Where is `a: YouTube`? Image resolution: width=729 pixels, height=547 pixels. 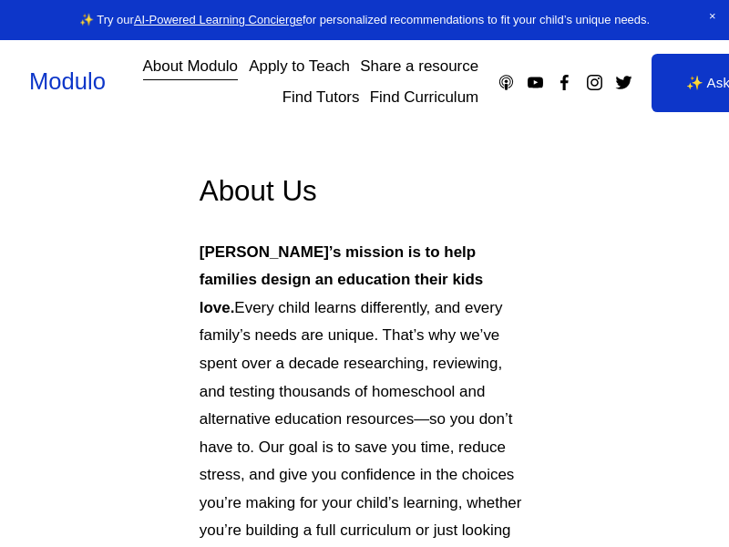 a: YouTube is located at coordinates (535, 82).